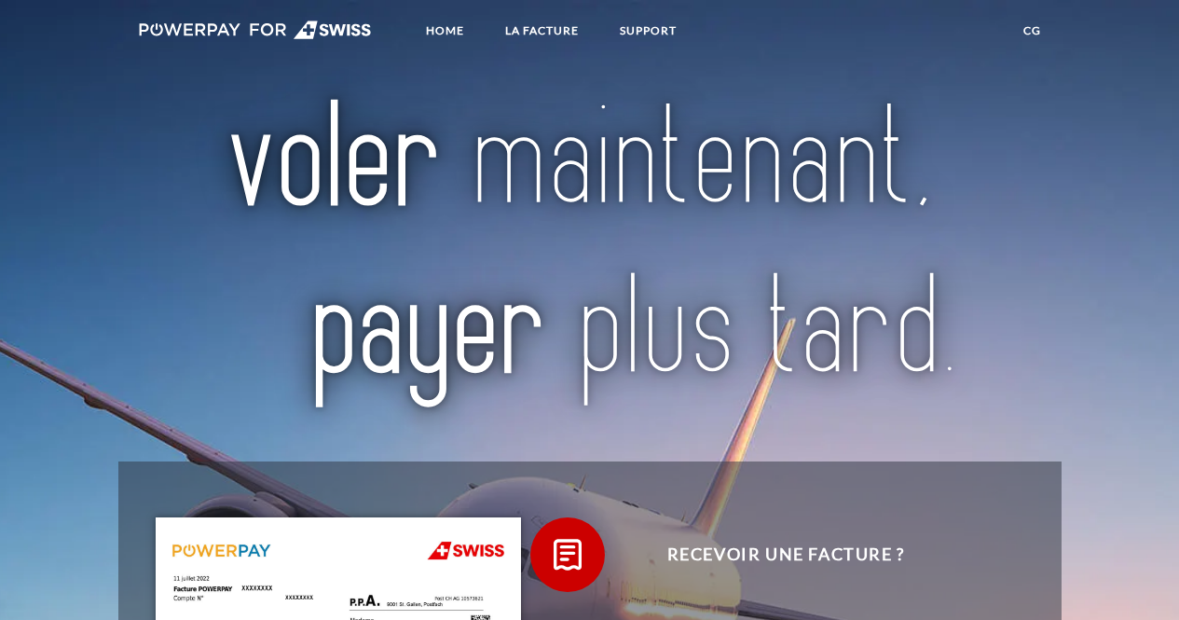 Image resolution: width=1179 pixels, height=620 pixels. I want to click on a: Recevoir une facture ?, so click(773, 555).